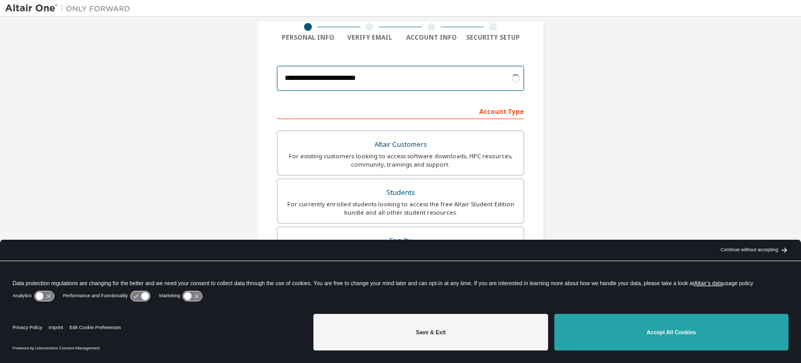 The height and width of the screenshot is (363, 801). What do you see at coordinates (401, 241) in the screenshot?
I see `div: Faculty` at bounding box center [401, 241].